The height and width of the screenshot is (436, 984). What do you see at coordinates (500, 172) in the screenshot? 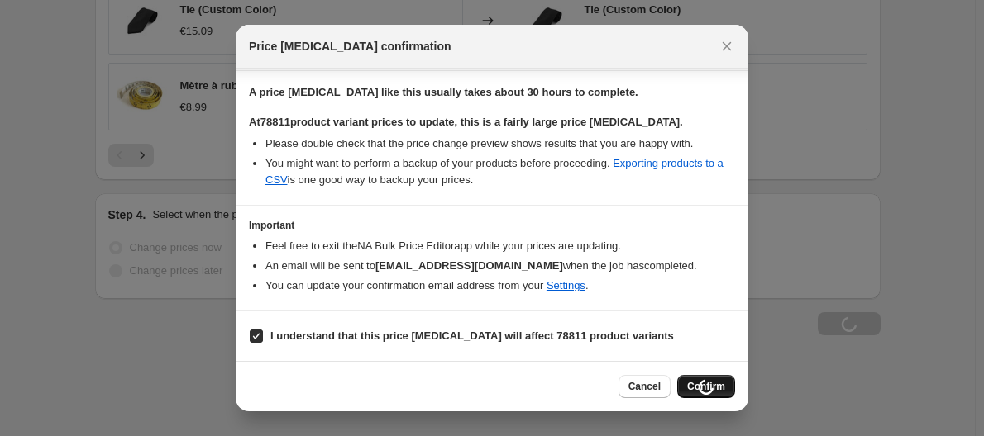
I see `li: You might want to perform a backup of your products before proceeding. is one good way to backup ...` at bounding box center [500, 172].